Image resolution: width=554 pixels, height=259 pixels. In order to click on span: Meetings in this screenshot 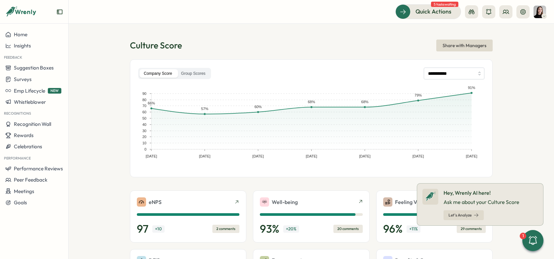, I will do `click(24, 191)`.